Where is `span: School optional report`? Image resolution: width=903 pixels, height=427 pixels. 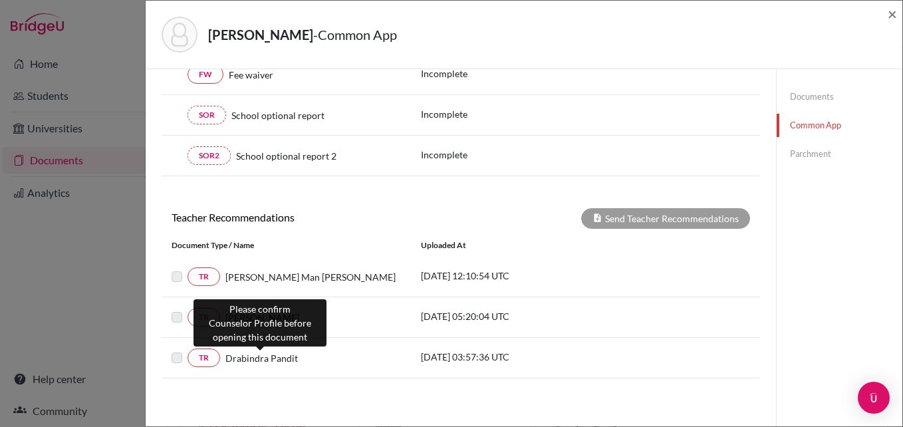 span: School optional report is located at coordinates (278, 115).